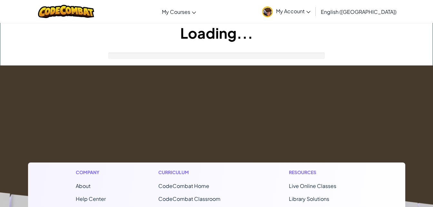 This screenshot has width=433, height=207. I want to click on a: Live Online Classes, so click(313, 186).